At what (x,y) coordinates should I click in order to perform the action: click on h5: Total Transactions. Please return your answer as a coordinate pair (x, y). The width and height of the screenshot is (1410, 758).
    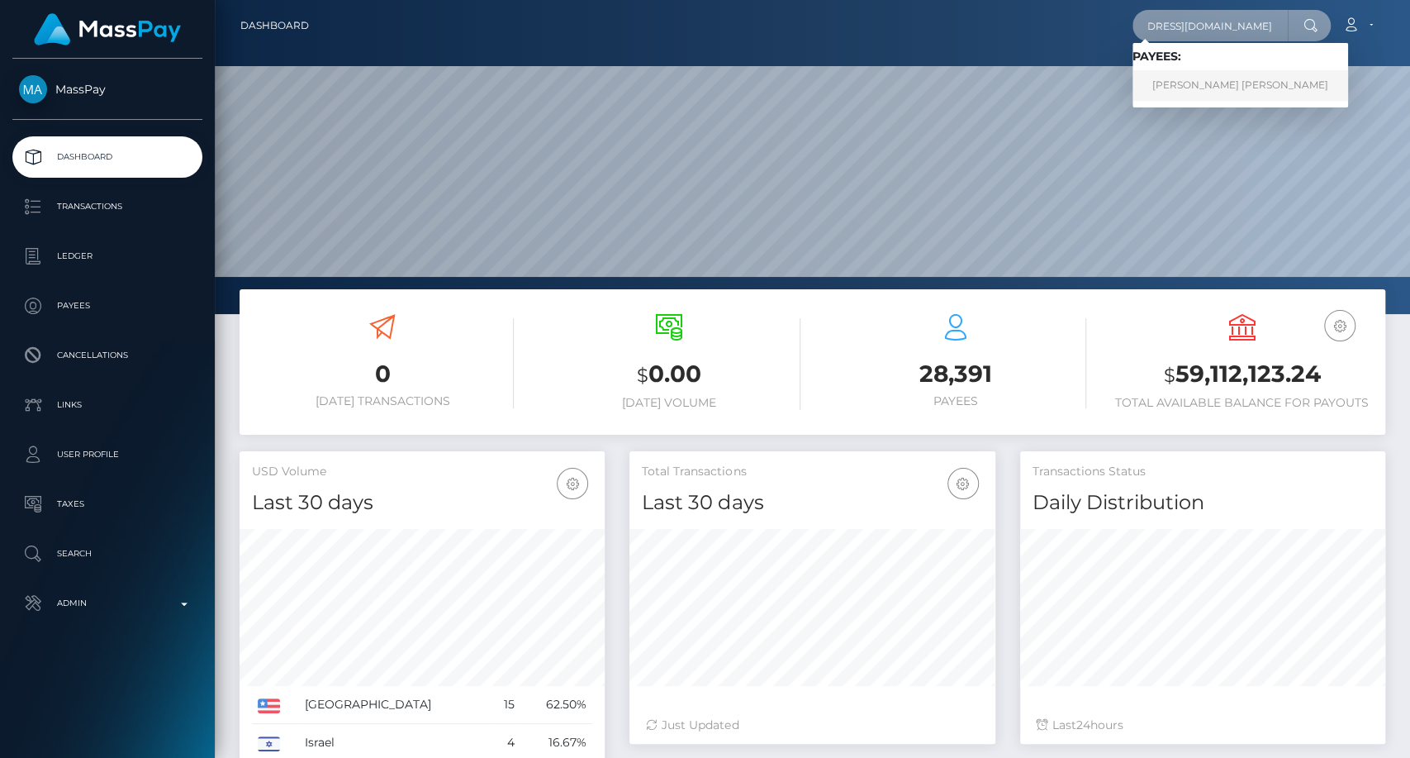
    Looking at the image, I should click on (812, 472).